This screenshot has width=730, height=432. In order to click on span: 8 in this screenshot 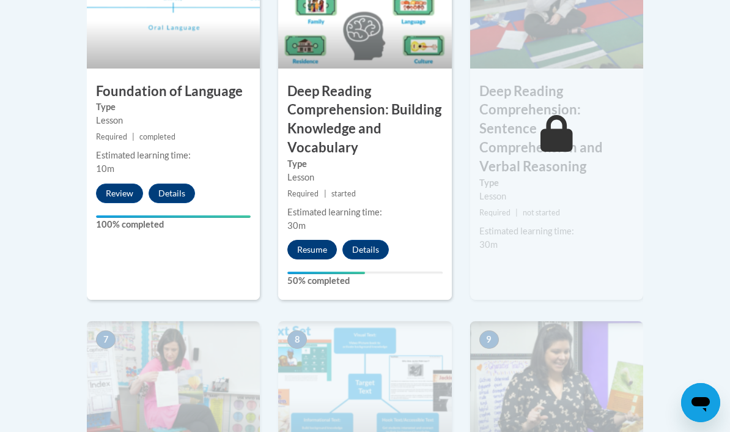, I will do `click(297, 339)`.